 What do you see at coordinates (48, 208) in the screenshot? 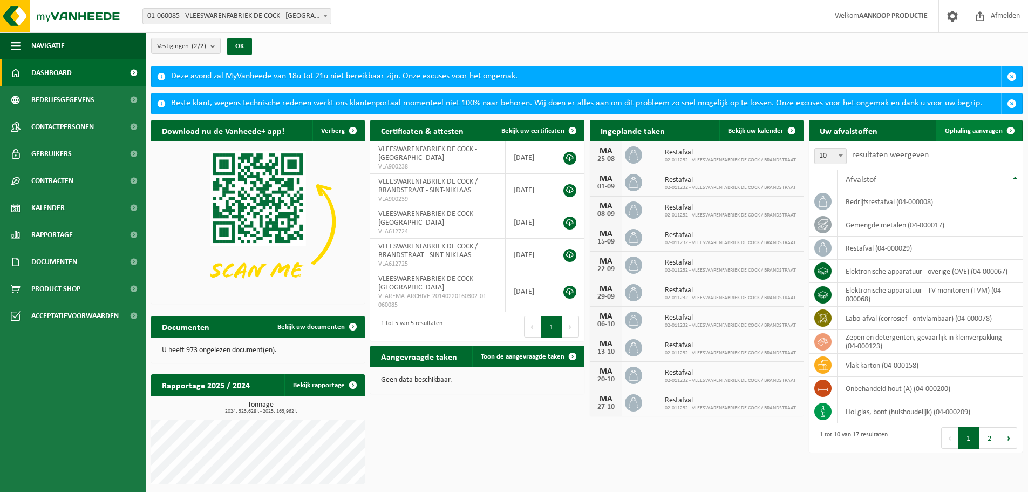
I see `span: Kalender` at bounding box center [48, 208].